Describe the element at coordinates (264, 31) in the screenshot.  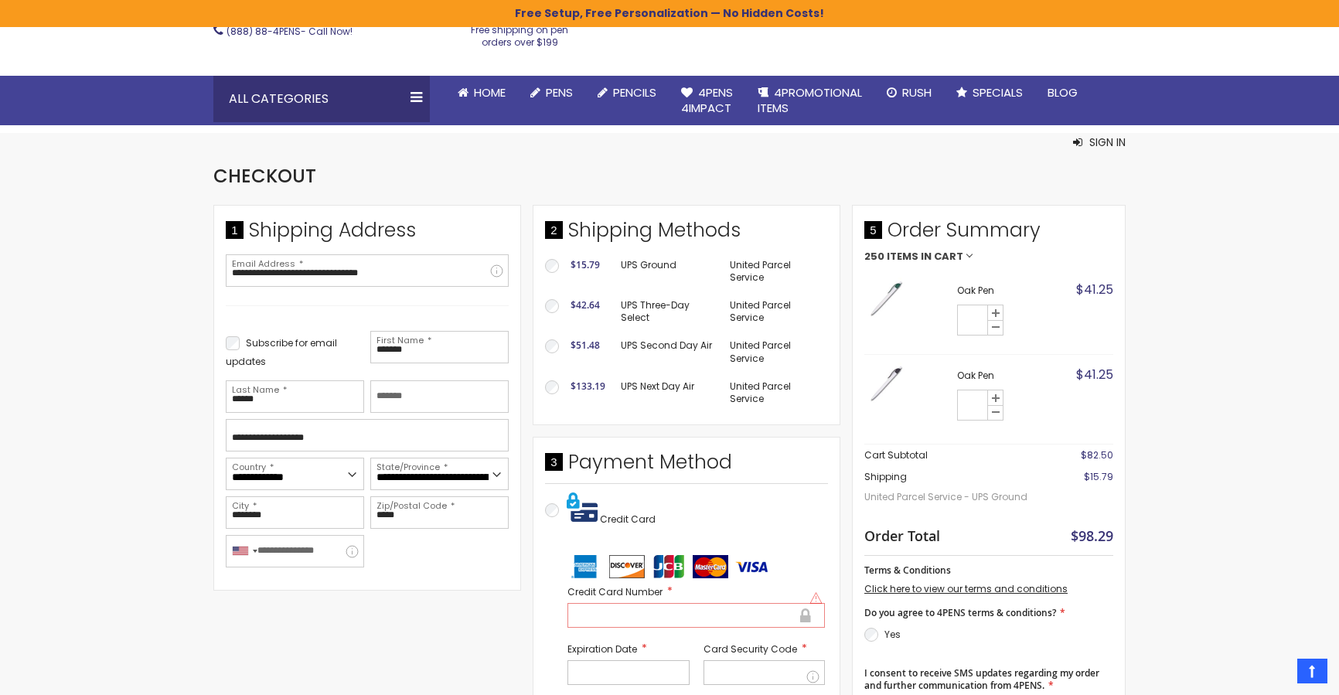
I see `a: (888) 88-4PENS` at that location.